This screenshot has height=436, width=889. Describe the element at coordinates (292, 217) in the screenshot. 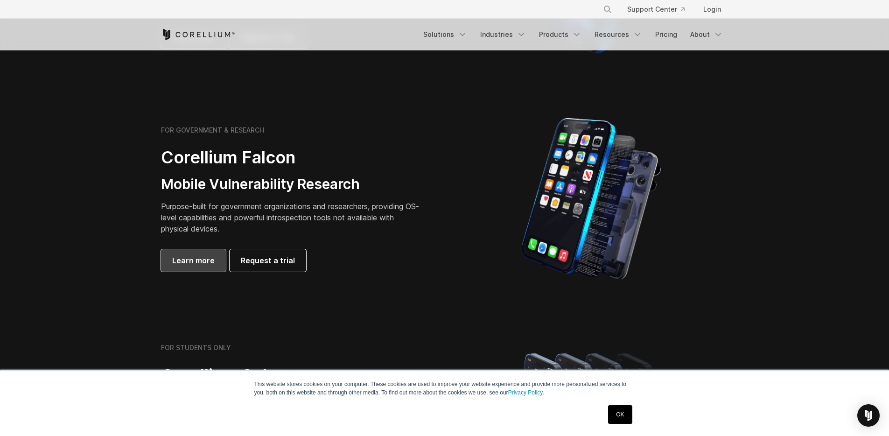

I see `p: Purpose-built for government organizations and researchers, providing OS-level capabilities and p...` at that location.